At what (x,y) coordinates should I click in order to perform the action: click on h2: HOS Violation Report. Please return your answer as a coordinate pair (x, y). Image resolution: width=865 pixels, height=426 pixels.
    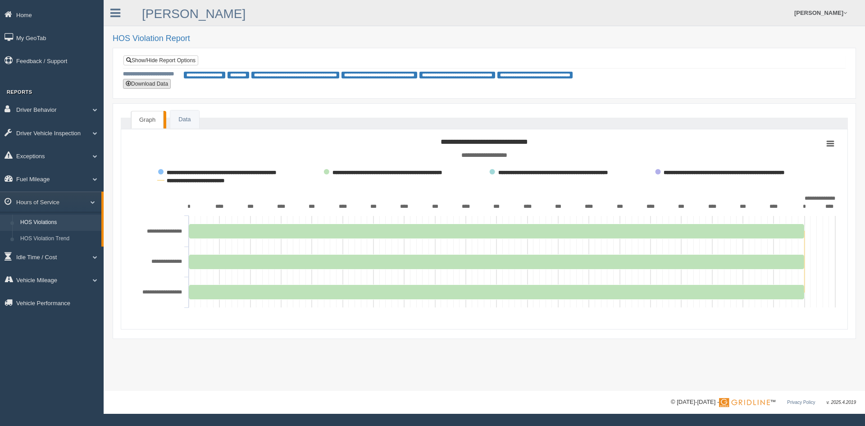
    Looking at the image, I should click on (484, 39).